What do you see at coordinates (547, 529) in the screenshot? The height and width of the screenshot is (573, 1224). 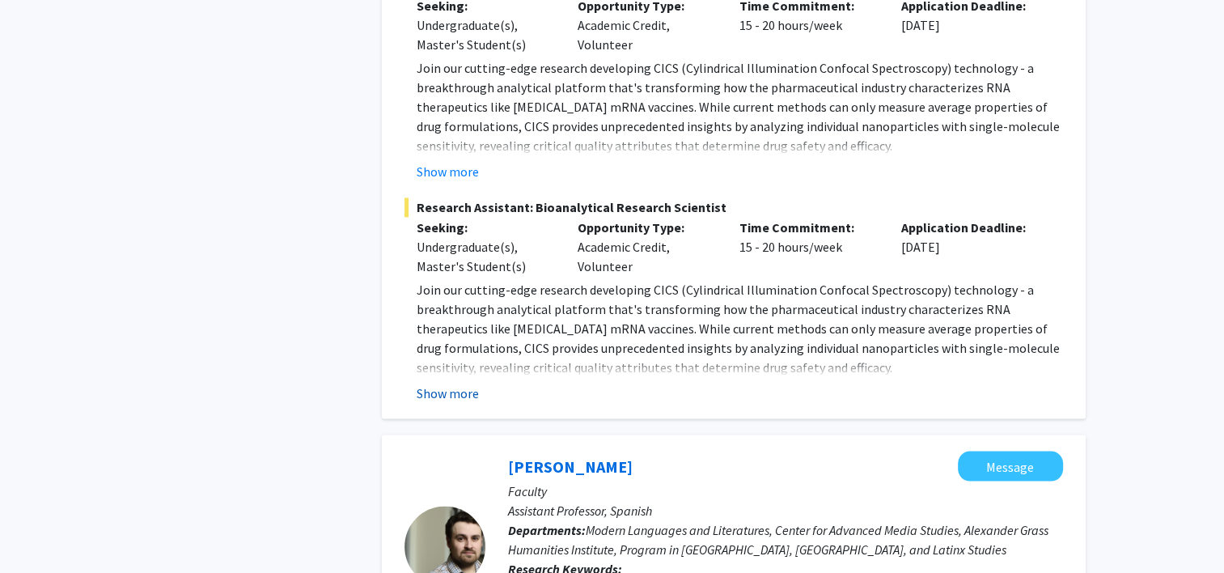 I see `b: Departments:` at bounding box center [547, 529].